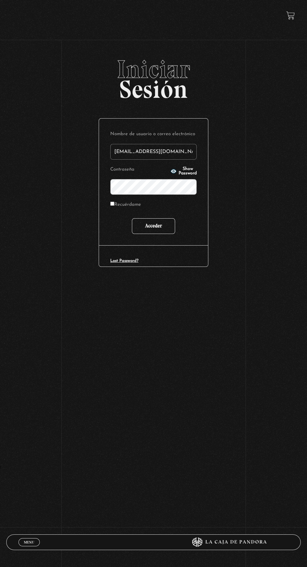 This screenshot has height=567, width=307. What do you see at coordinates (124, 260) in the screenshot?
I see `a: Lost Password?` at bounding box center [124, 260].